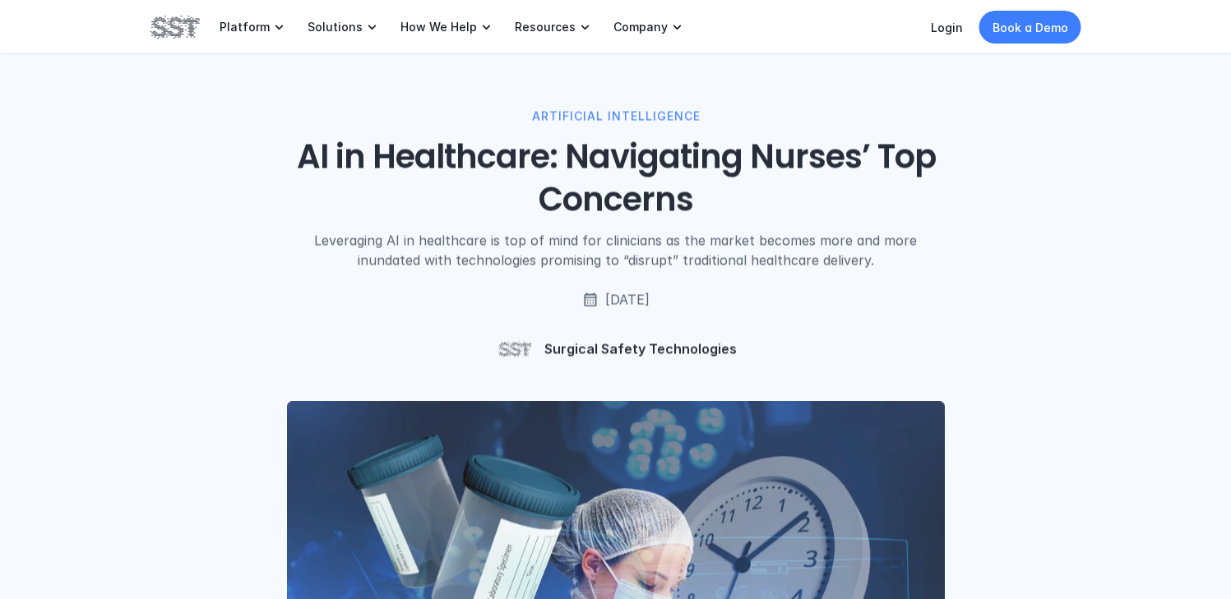 The image size is (1231, 599). Describe the element at coordinates (545, 27) in the screenshot. I see `p: Resources` at that location.